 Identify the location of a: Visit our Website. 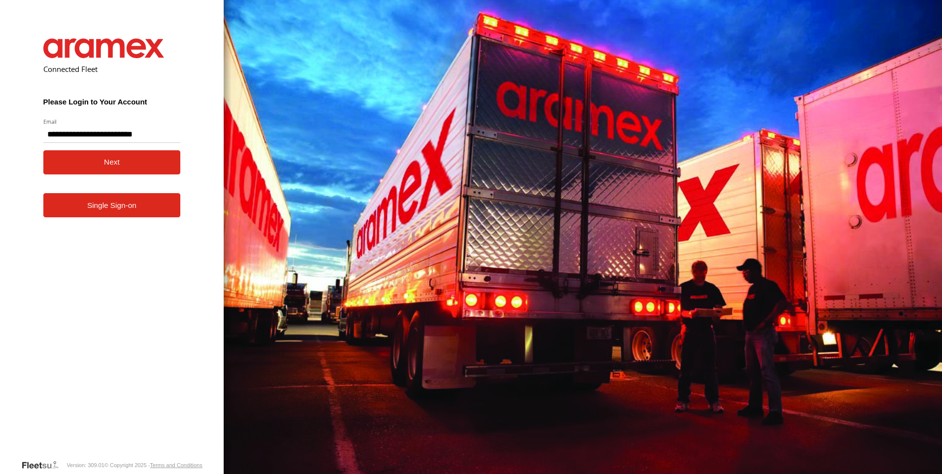
(44, 465).